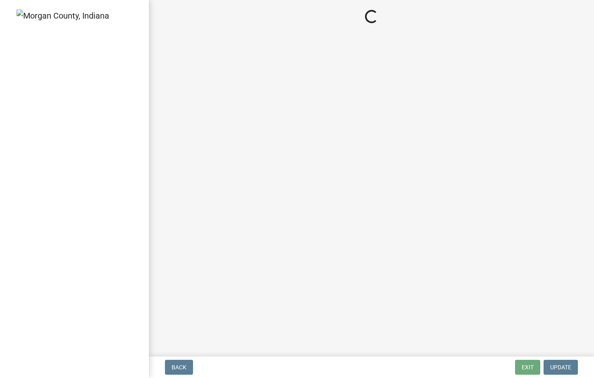  What do you see at coordinates (527, 367) in the screenshot?
I see `button: Exit` at bounding box center [527, 367].